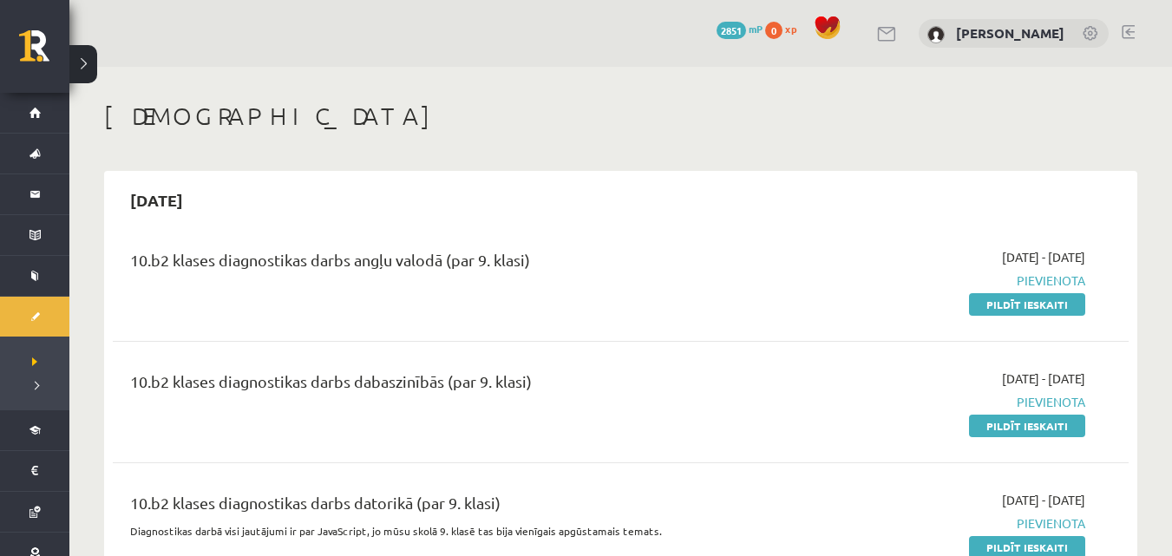 Image resolution: width=1172 pixels, height=556 pixels. What do you see at coordinates (756, 29) in the screenshot?
I see `span: mP` at bounding box center [756, 29].